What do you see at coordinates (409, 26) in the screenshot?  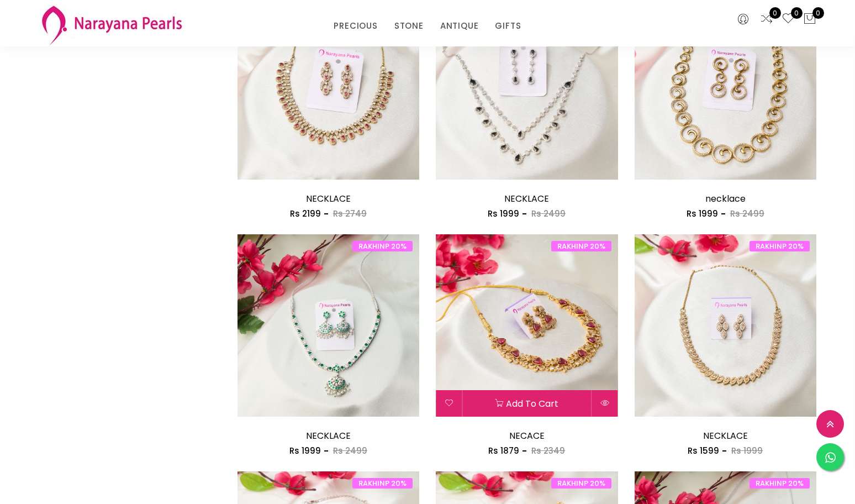 I see `a: STONE` at bounding box center [409, 26].